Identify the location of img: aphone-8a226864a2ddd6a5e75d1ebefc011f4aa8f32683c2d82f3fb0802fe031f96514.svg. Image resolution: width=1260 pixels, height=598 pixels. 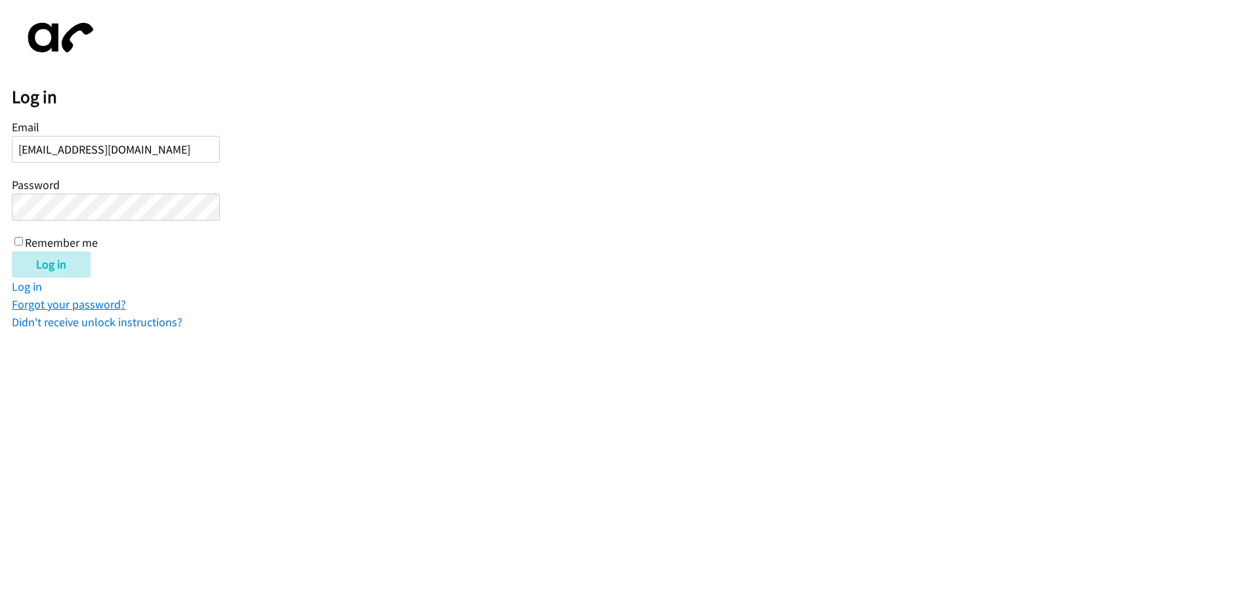
(58, 37).